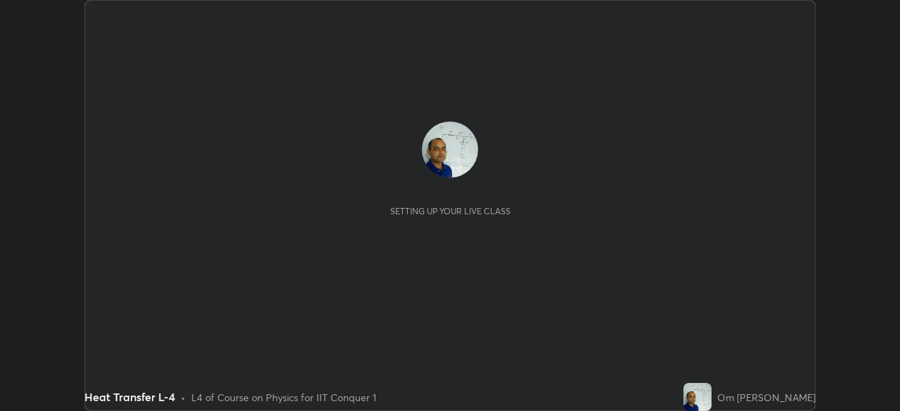 The height and width of the screenshot is (411, 900). Describe the element at coordinates (450, 211) in the screenshot. I see `div: Setting up your live class` at that location.